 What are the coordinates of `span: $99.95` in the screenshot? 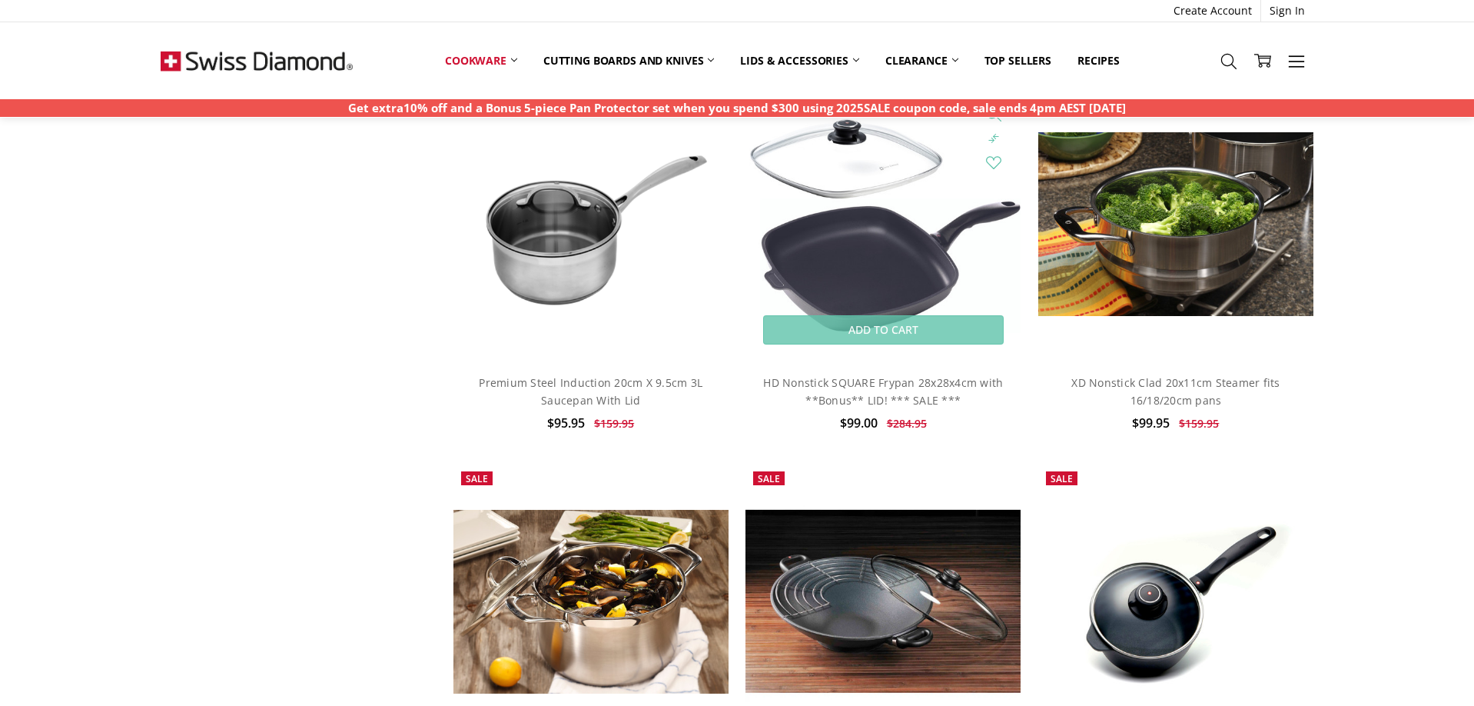 It's located at (1150, 423).